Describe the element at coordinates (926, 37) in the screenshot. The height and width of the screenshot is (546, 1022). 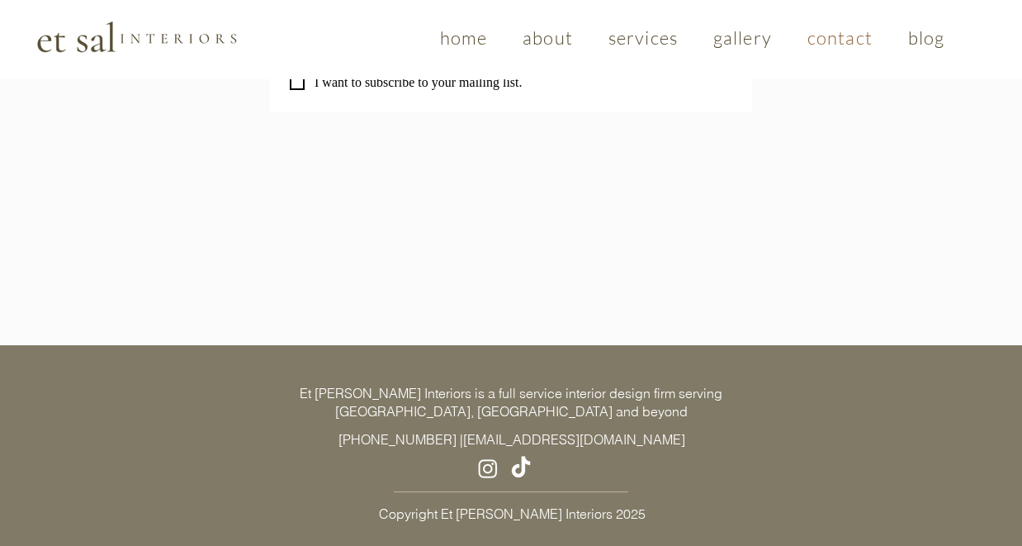
I see `span: blog` at that location.